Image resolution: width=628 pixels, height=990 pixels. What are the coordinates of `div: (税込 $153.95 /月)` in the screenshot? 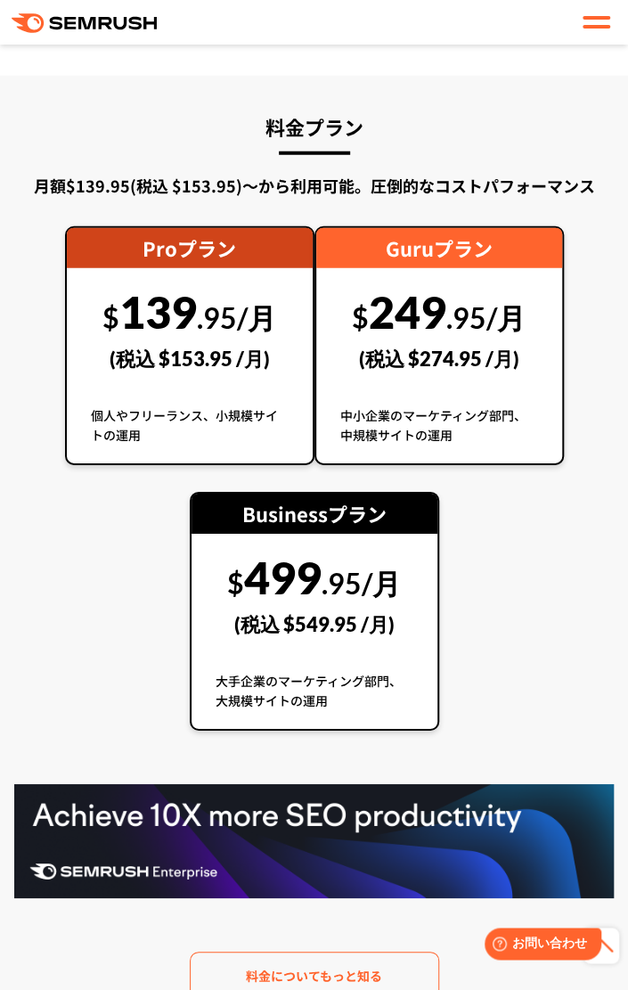 It's located at (190, 358).